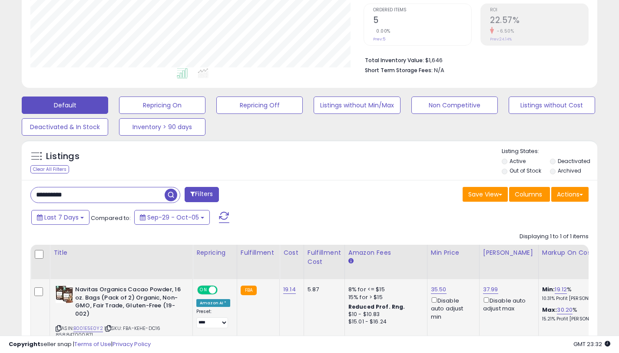 Image resolution: width=619 pixels, height=353 pixels. Describe the element at coordinates (249, 290) in the screenshot. I see `small: FBA` at that location.